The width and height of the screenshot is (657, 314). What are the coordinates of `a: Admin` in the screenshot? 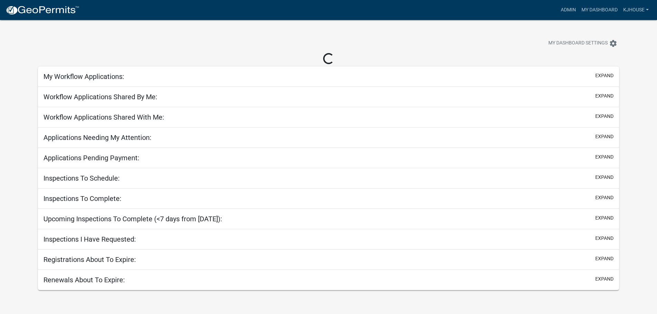 It's located at (569, 10).